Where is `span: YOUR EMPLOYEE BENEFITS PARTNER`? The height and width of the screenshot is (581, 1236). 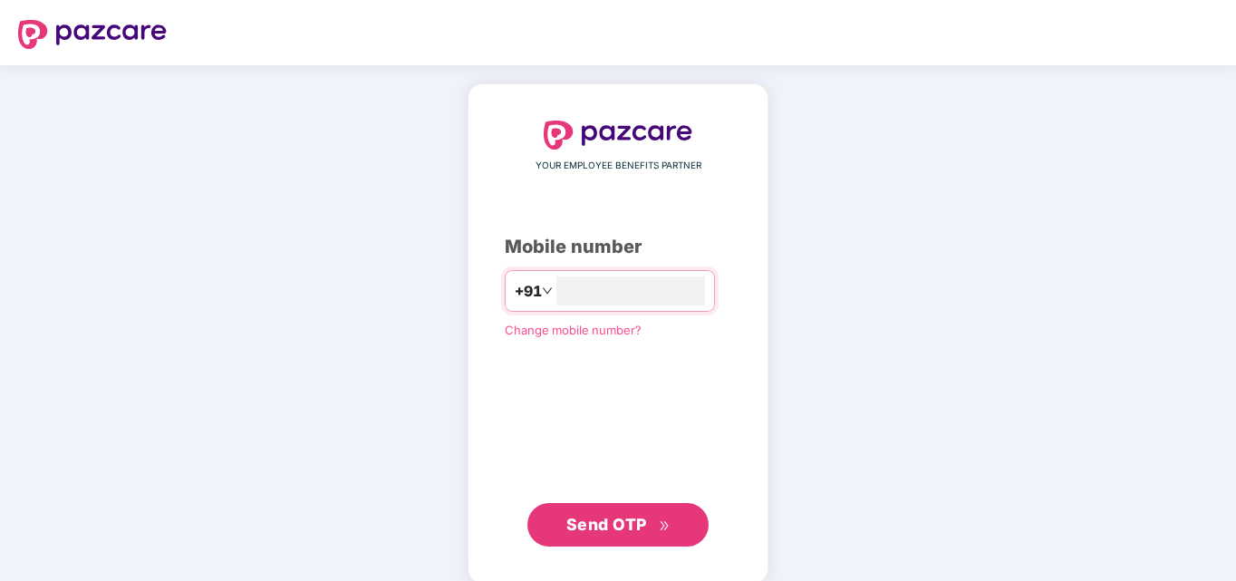
span: YOUR EMPLOYEE BENEFITS PARTNER is located at coordinates (618, 166).